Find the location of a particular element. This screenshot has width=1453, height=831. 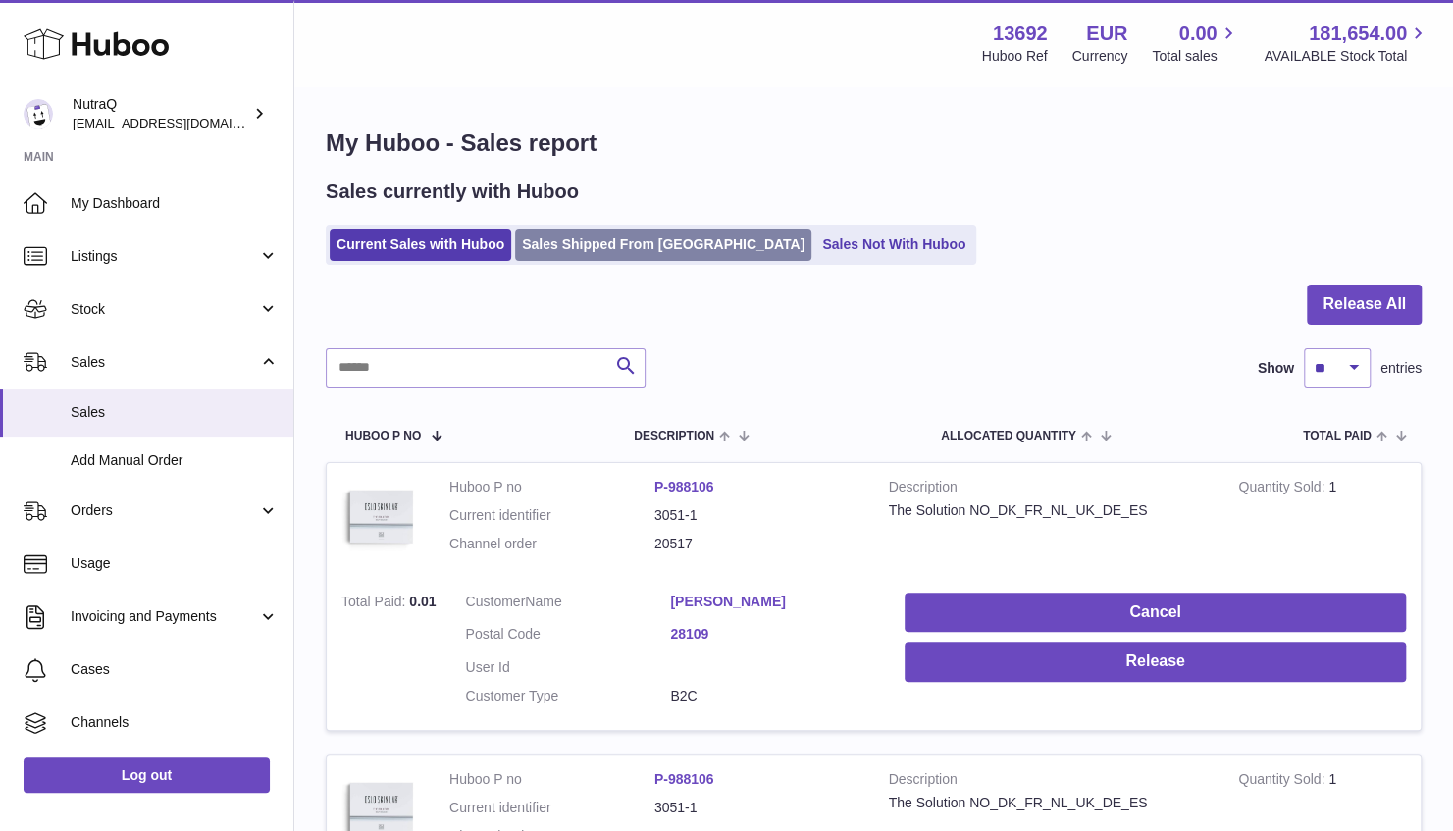

h2: Sales currently with Huboo is located at coordinates (452, 191).